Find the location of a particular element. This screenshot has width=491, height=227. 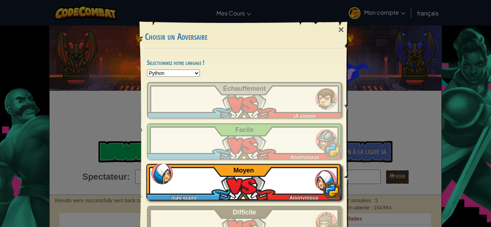

span: IA simple is located at coordinates (304, 116).